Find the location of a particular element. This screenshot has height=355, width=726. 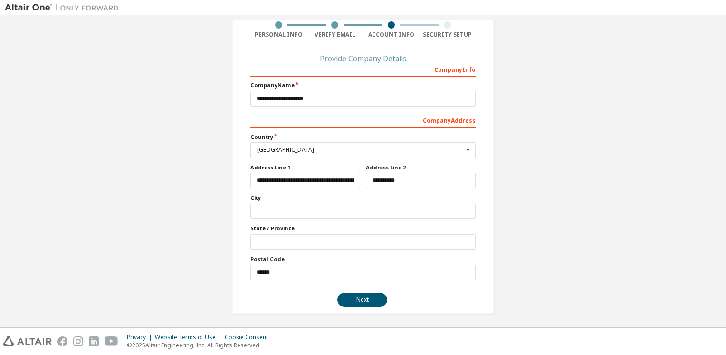

div: Cookie Consent is located at coordinates (249, 337).